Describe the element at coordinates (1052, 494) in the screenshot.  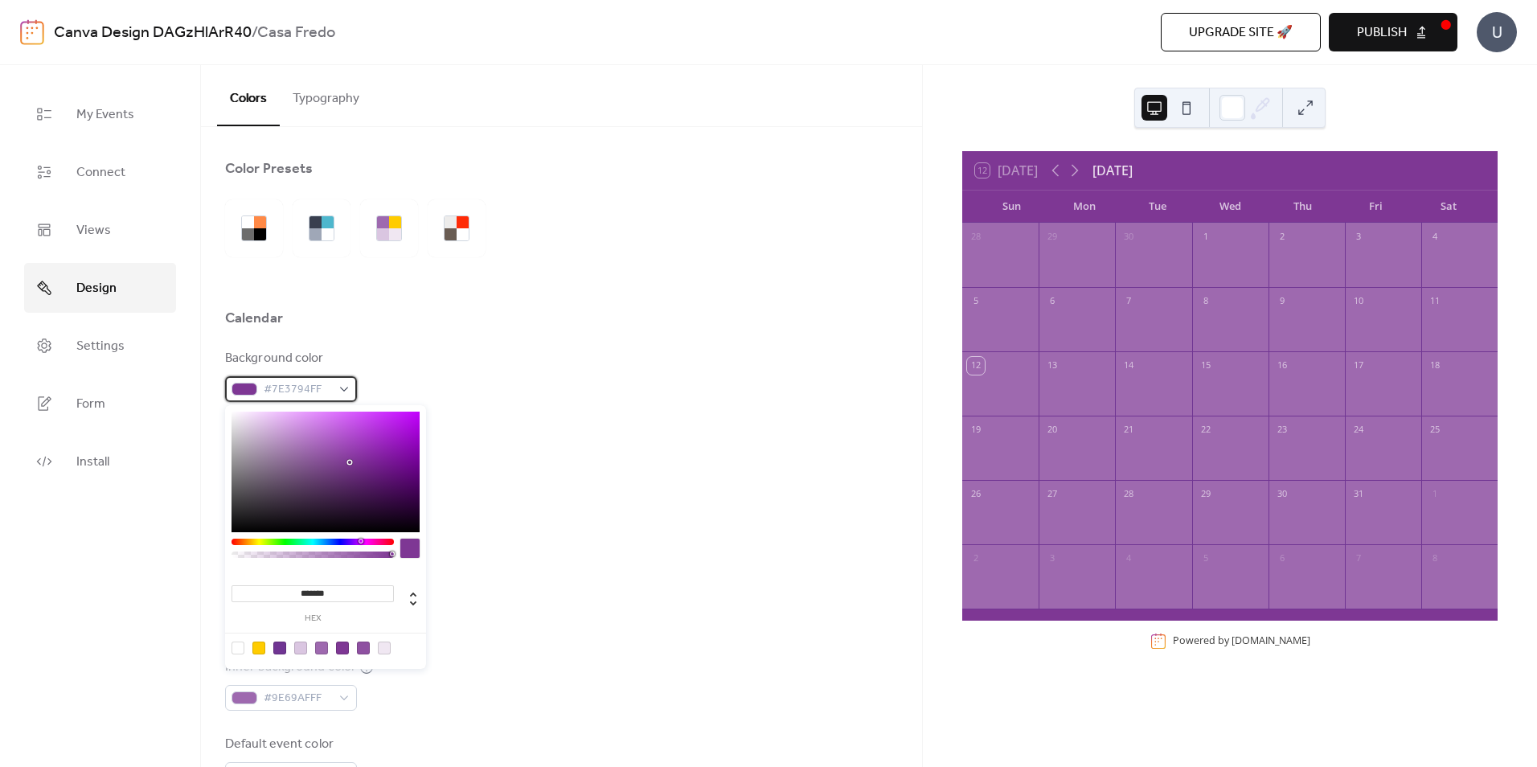
I see `div: 27` at that location.